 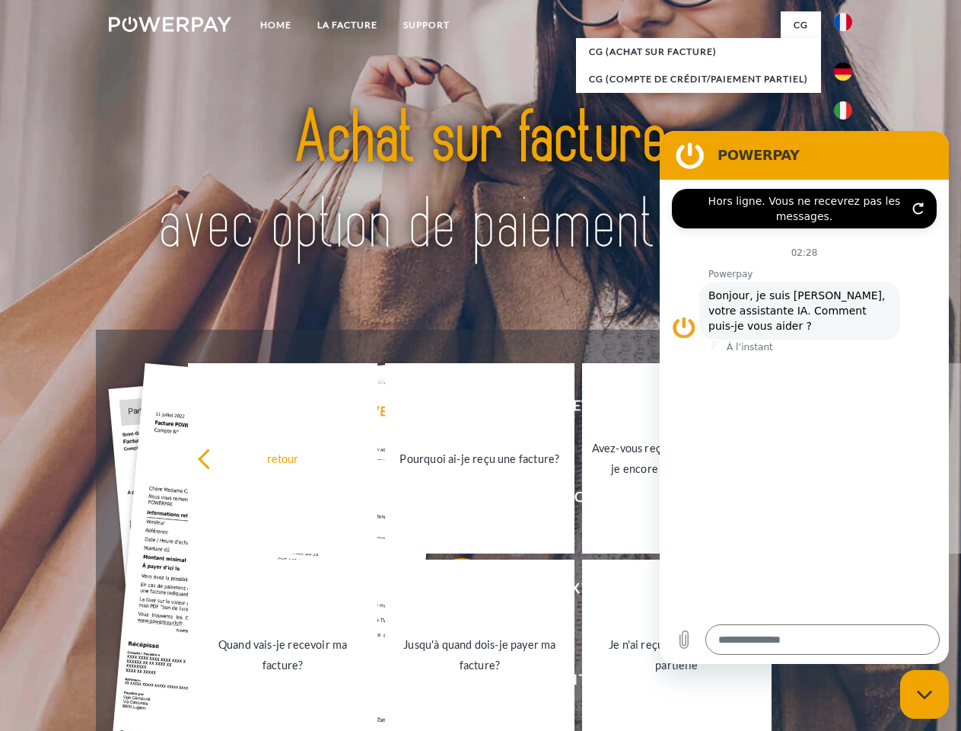 I want to click on a: LA FACTURE, so click(x=347, y=25).